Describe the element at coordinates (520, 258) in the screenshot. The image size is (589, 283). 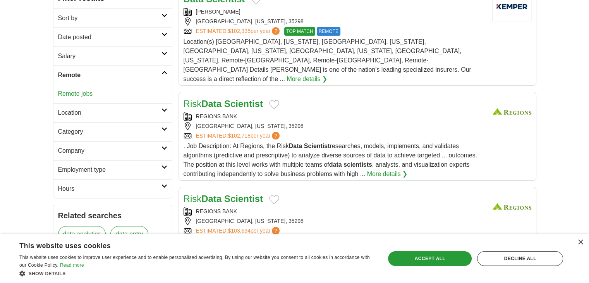
I see `div: Decline all` at that location.